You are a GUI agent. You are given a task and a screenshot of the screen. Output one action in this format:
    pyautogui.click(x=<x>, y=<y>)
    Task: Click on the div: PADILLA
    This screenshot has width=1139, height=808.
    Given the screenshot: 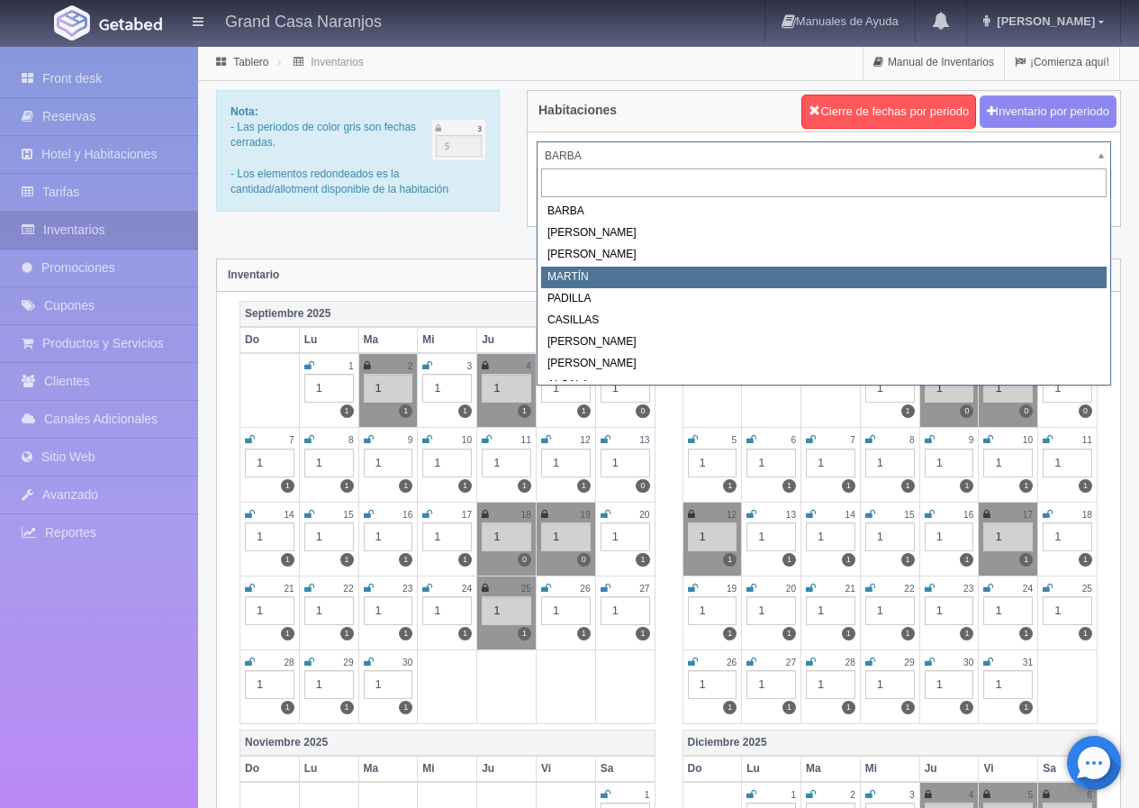 What is the action you would take?
    pyautogui.click(x=824, y=299)
    